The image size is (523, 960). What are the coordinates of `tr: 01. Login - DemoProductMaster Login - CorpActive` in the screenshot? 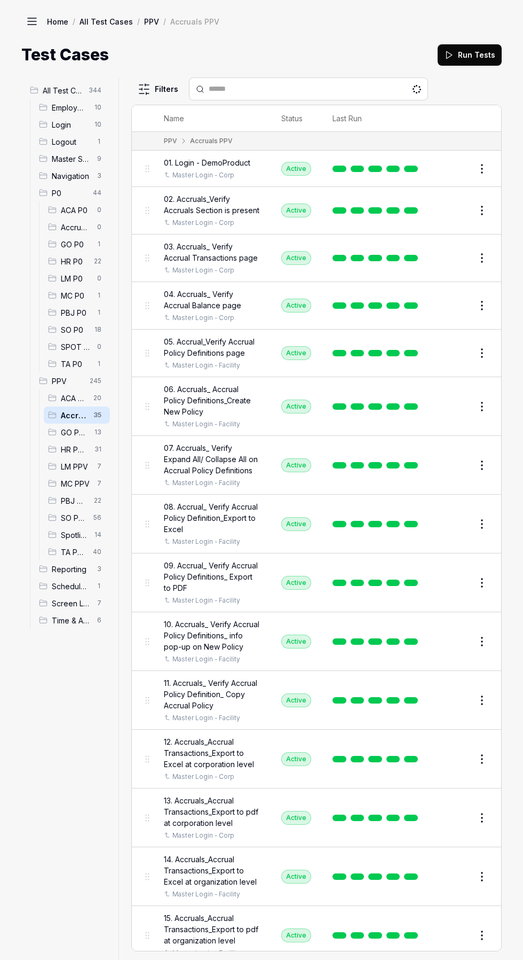 It's located at (317, 169).